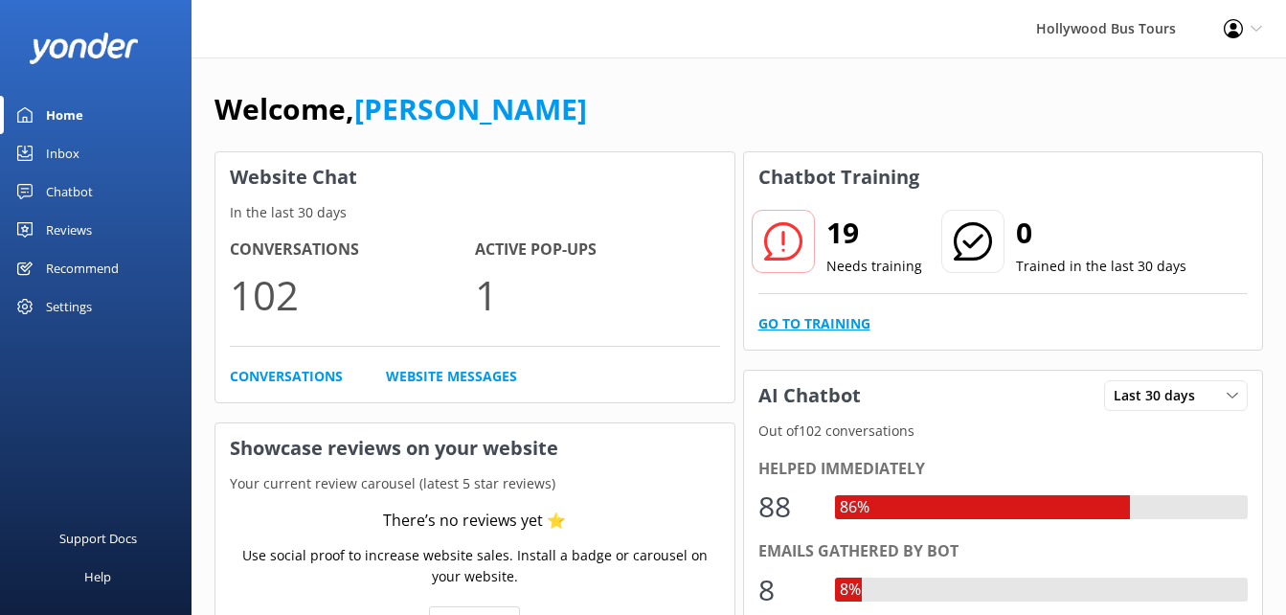  I want to click on div: There’s no reviews yet ⭐, so click(474, 521).